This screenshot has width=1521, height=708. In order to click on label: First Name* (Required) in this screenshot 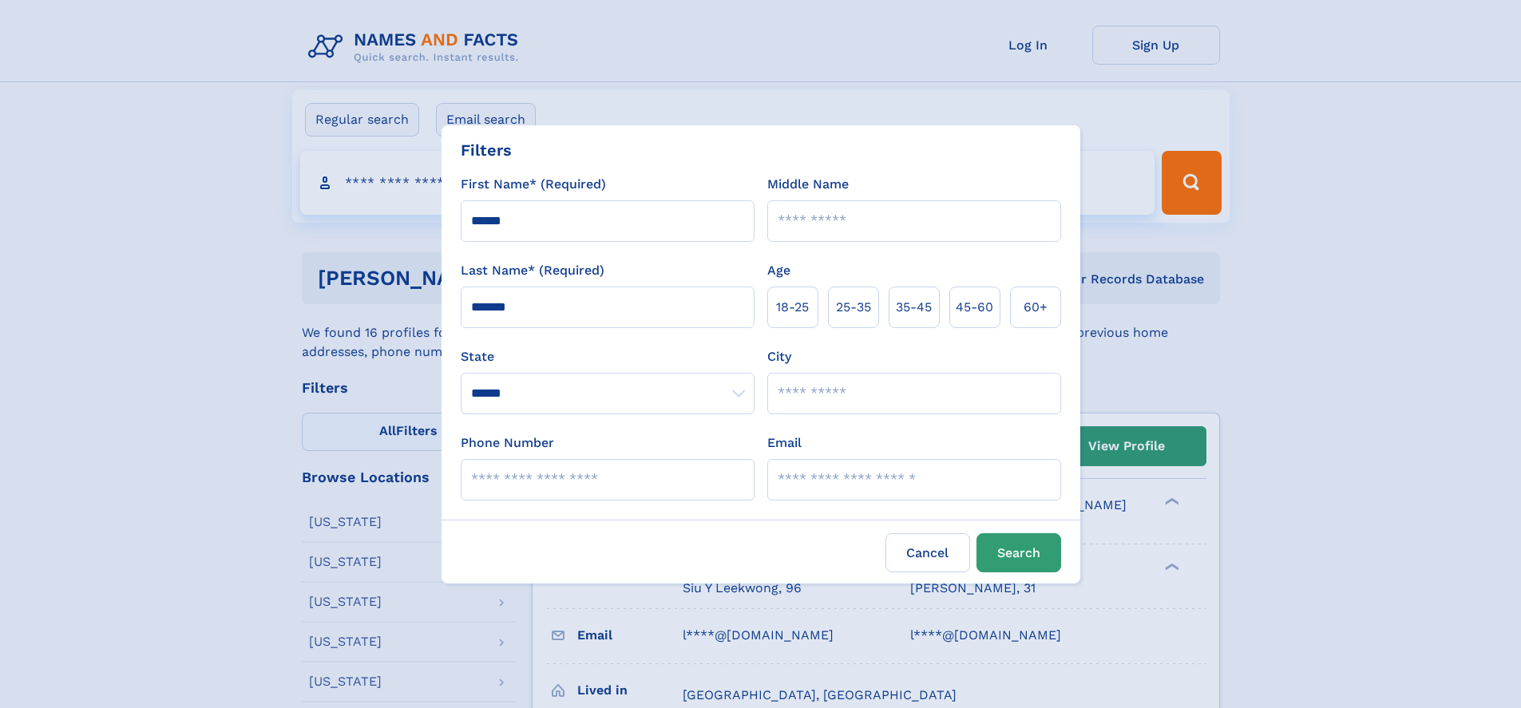, I will do `click(533, 184)`.